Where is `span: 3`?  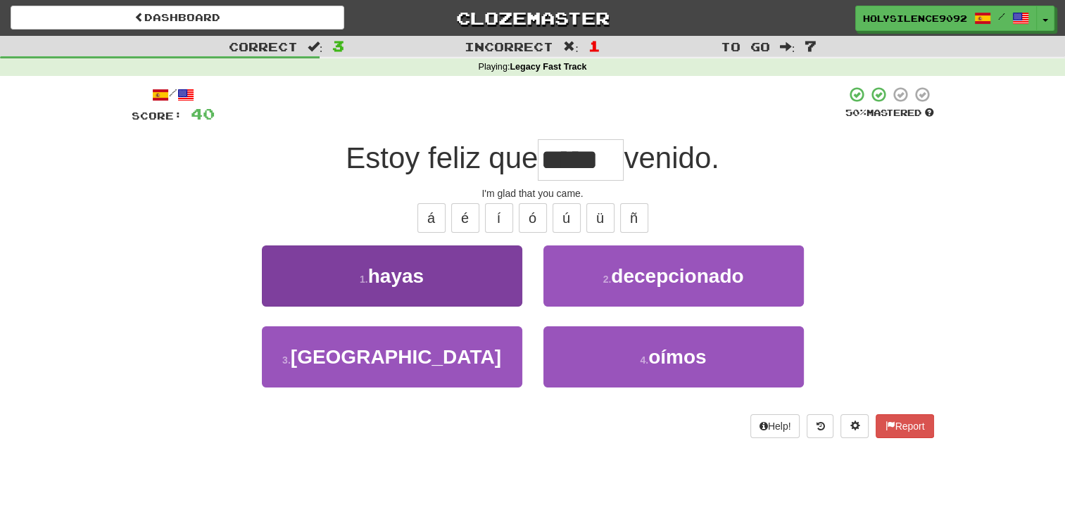 span: 3 is located at coordinates (338, 46).